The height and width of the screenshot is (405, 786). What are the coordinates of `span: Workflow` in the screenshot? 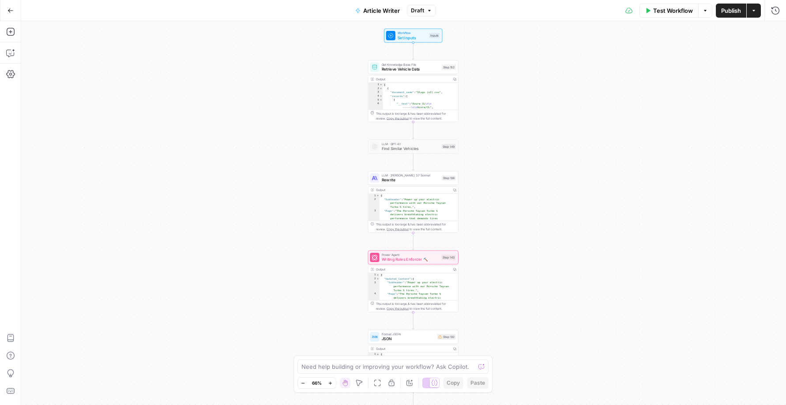 It's located at (412, 33).